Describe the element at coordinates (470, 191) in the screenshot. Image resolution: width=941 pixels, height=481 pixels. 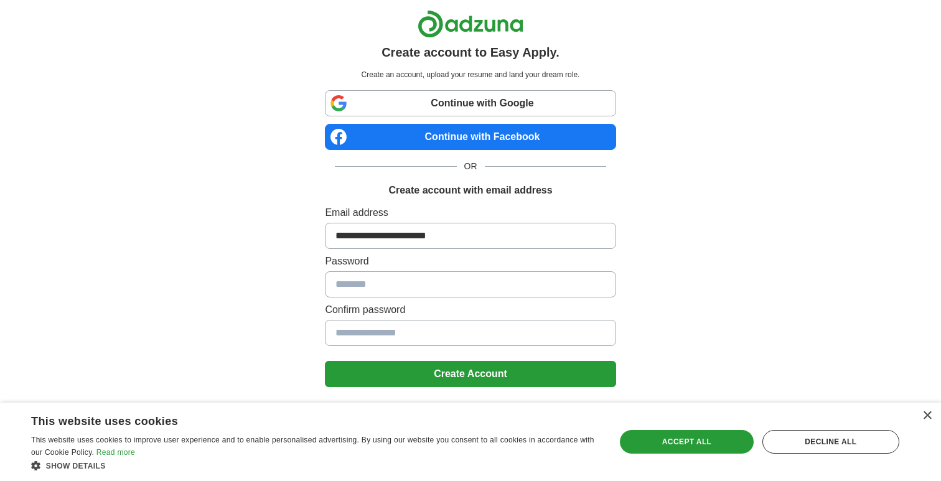
I see `h1: Create account with email address` at that location.